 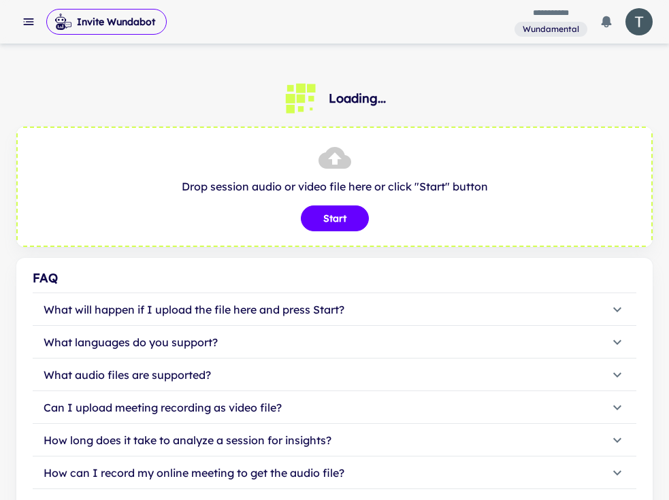 I want to click on span: Invite Wundabot to record a meeting, so click(x=106, y=22).